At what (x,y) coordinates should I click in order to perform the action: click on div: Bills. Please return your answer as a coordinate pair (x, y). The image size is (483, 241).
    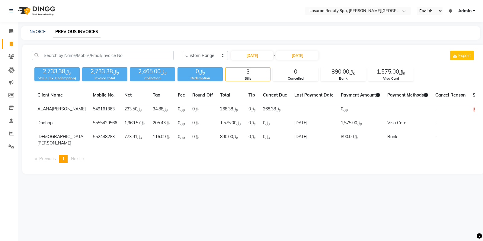
    Looking at the image, I should click on (248, 78).